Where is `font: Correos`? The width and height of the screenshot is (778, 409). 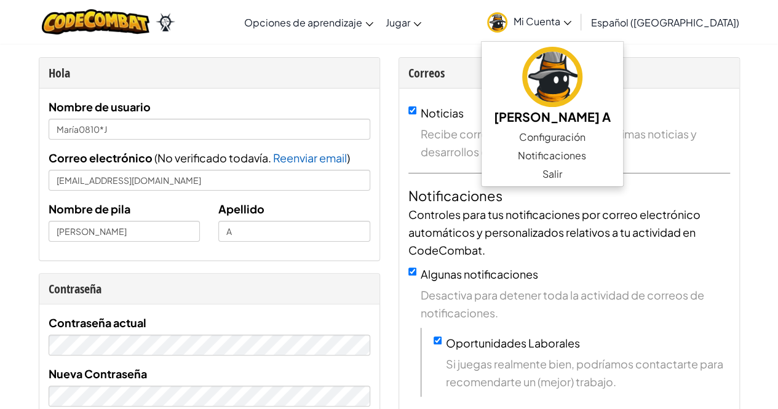
font: Correos is located at coordinates (426, 73).